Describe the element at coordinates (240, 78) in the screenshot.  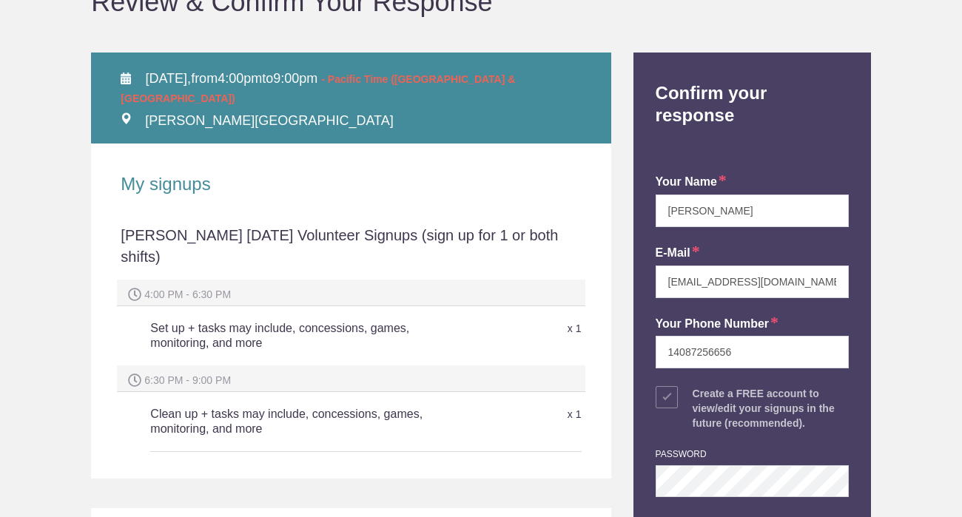
I see `span: 4:00pm` at that location.